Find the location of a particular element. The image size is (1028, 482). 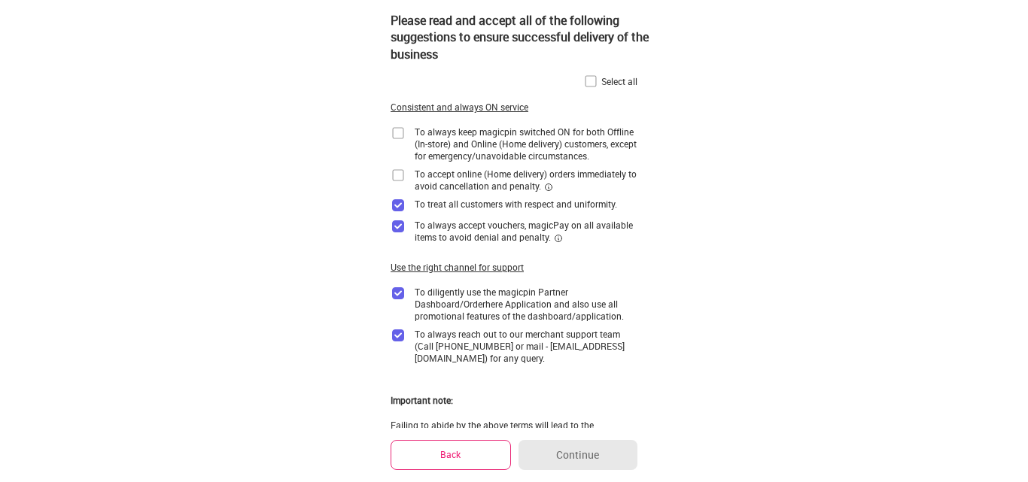

button: Back is located at coordinates (451, 455).